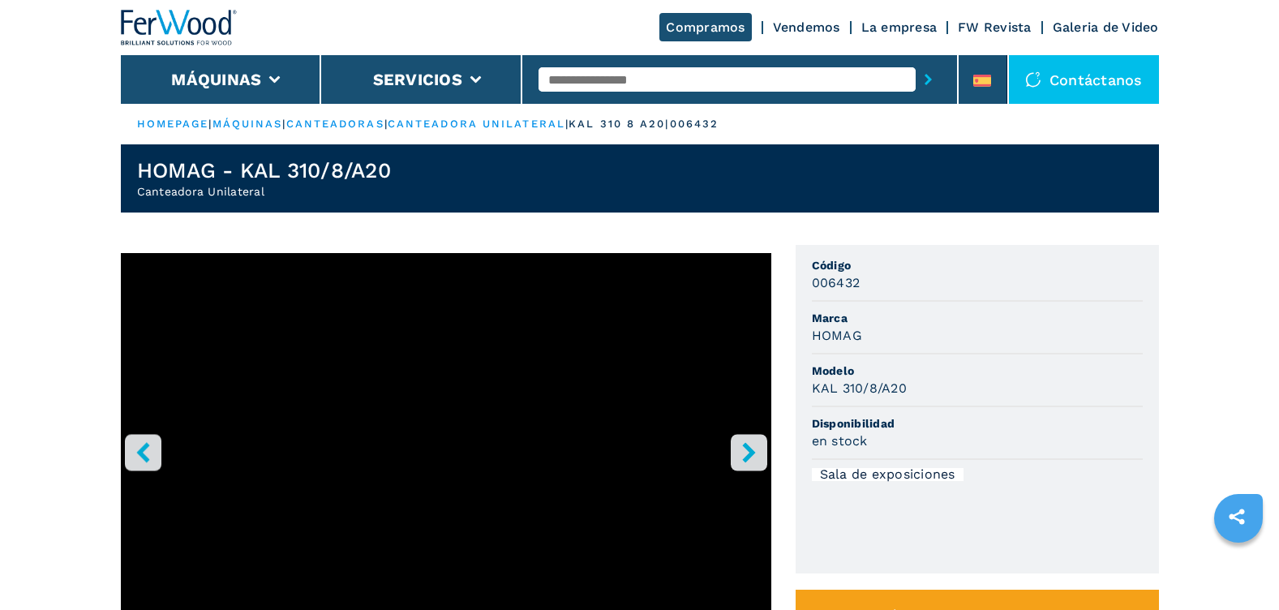  I want to click on p: 006432, so click(694, 124).